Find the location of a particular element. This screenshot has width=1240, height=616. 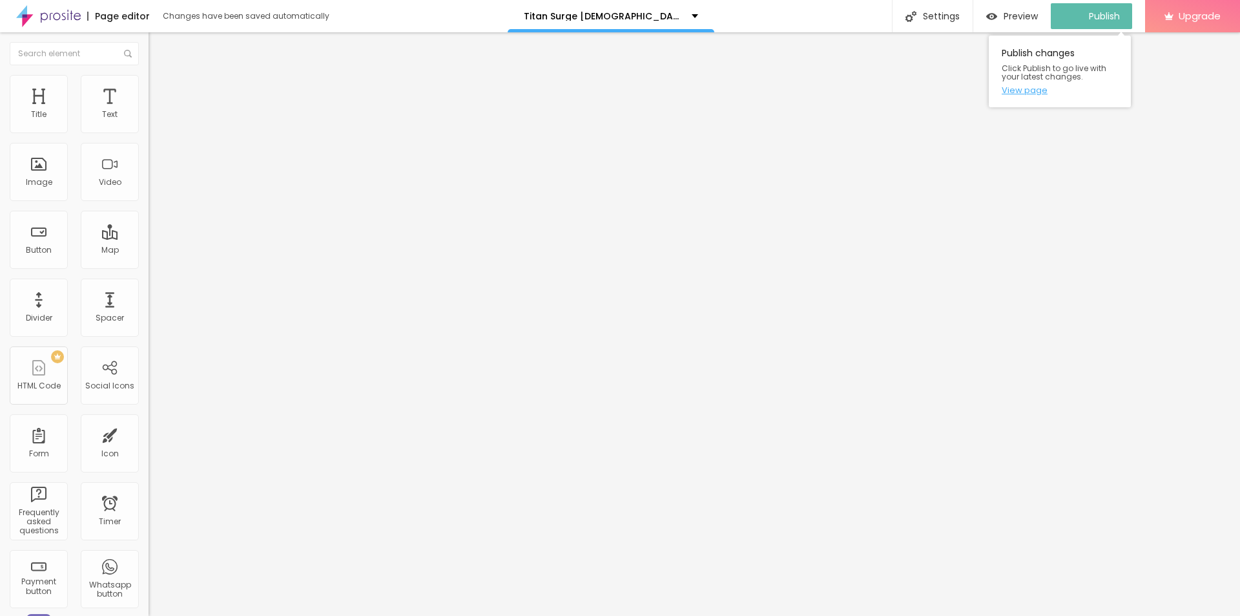

div: Title is located at coordinates (39, 114).